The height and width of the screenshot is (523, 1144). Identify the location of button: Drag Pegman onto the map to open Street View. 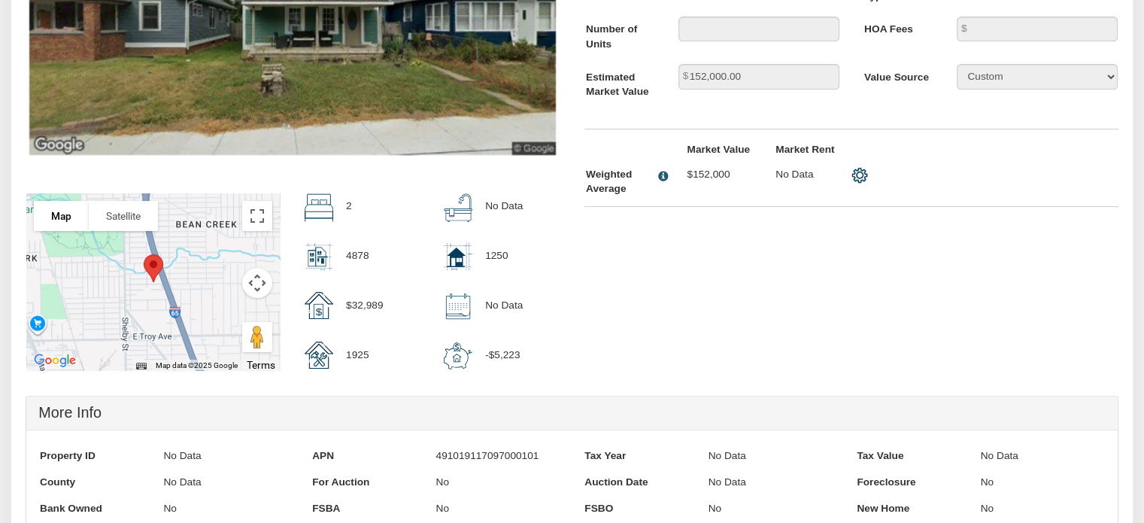
(257, 337).